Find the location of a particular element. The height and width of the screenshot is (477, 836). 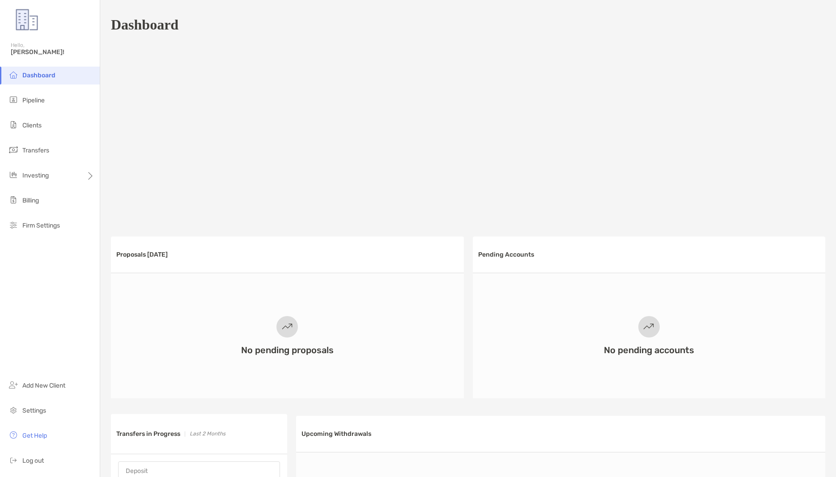

img: Zoe Logo is located at coordinates (27, 20).